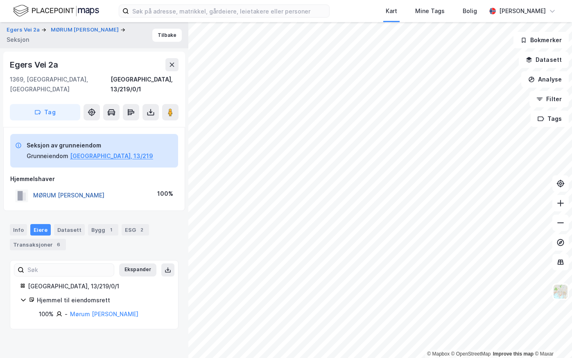 This screenshot has width=572, height=358. Describe the element at coordinates (550, 119) in the screenshot. I see `button: Tags` at that location.